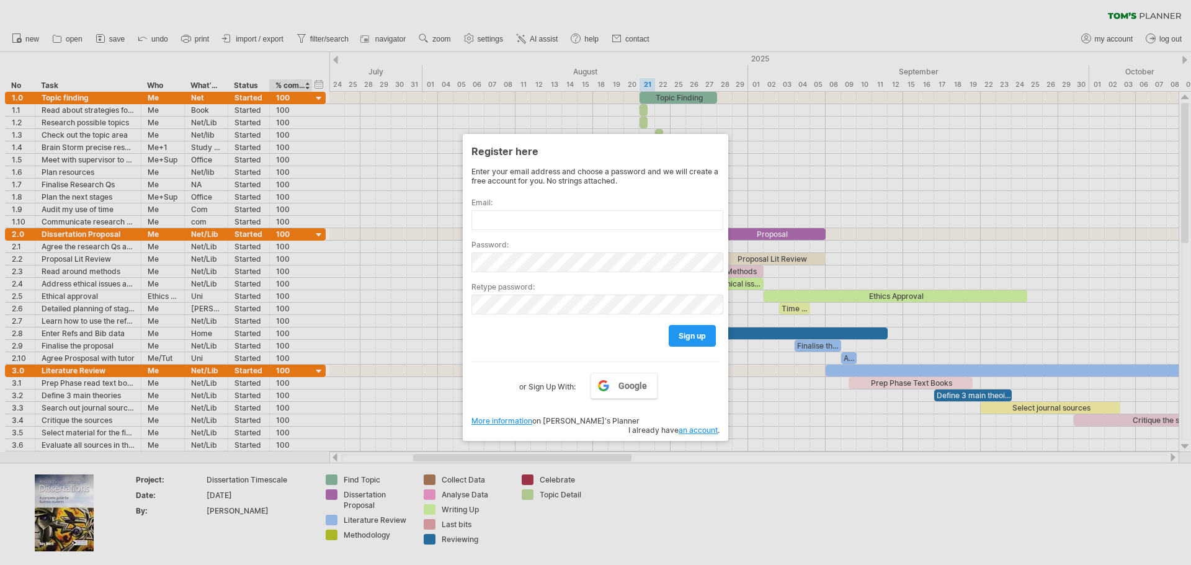 Image resolution: width=1191 pixels, height=565 pixels. I want to click on label: Retype password:, so click(595, 286).